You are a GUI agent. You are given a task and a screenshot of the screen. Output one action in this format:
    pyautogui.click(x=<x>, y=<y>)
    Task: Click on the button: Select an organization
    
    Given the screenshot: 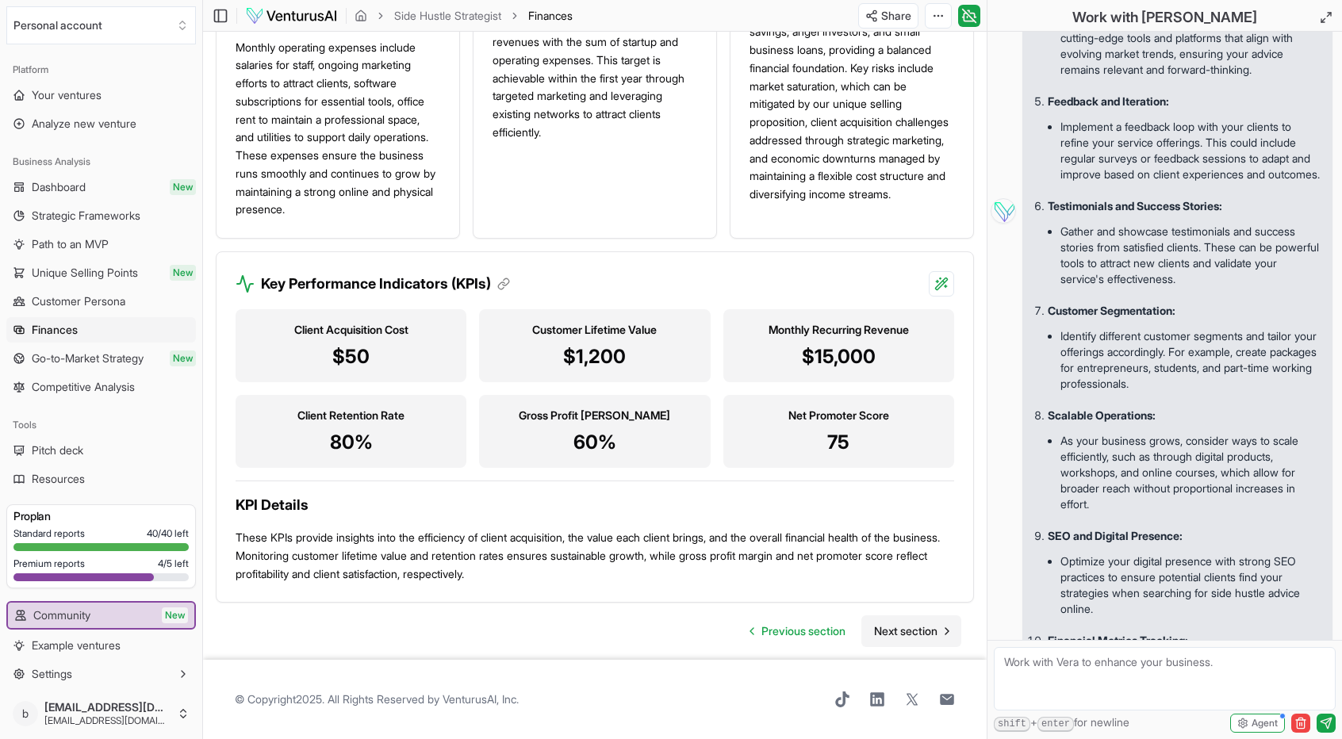 What is the action you would take?
    pyautogui.click(x=101, y=25)
    